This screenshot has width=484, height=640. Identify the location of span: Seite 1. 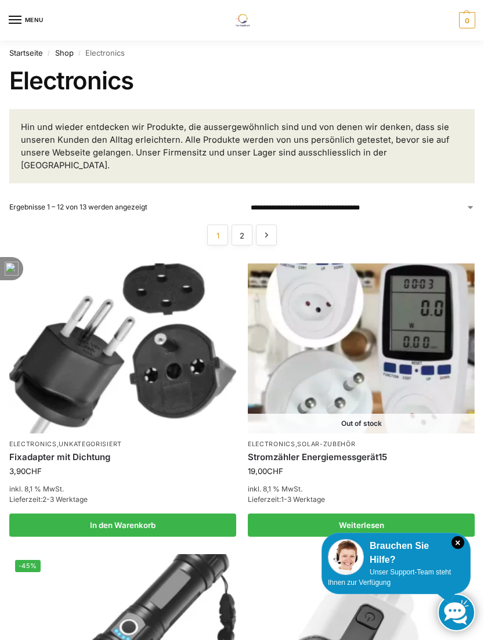
(217, 235).